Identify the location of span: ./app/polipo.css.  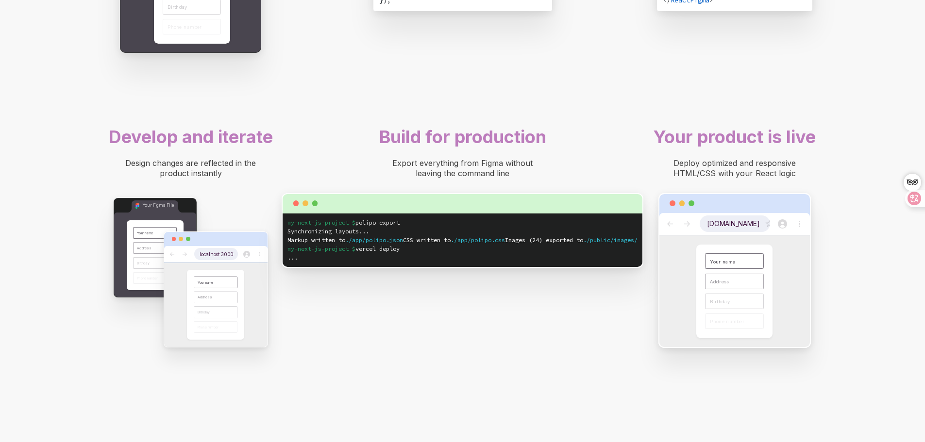
(478, 240).